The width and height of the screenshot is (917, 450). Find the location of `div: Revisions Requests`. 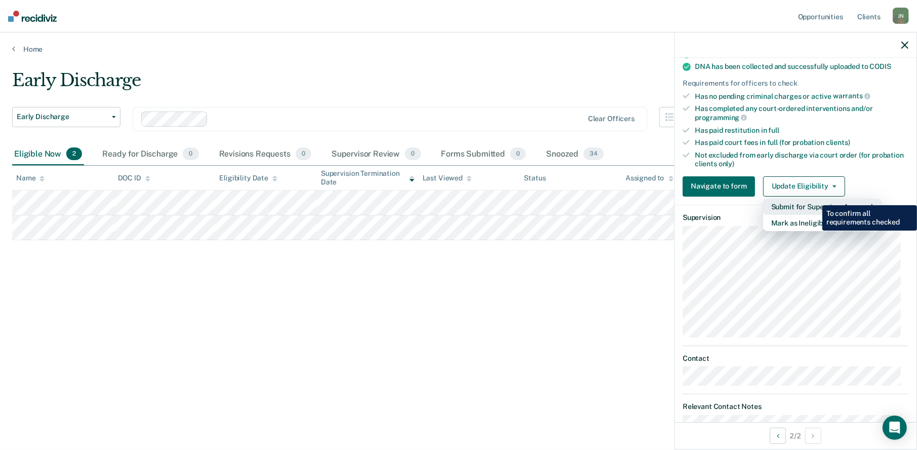

div: Revisions Requests is located at coordinates (265, 154).